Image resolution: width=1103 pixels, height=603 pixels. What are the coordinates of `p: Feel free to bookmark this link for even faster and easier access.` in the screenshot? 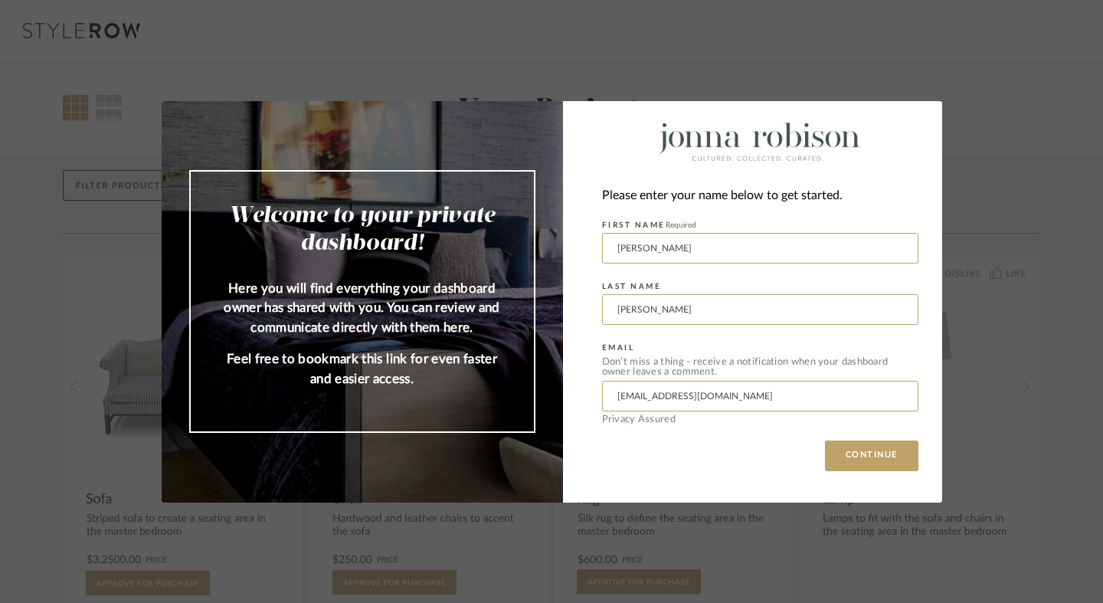 It's located at (362, 368).